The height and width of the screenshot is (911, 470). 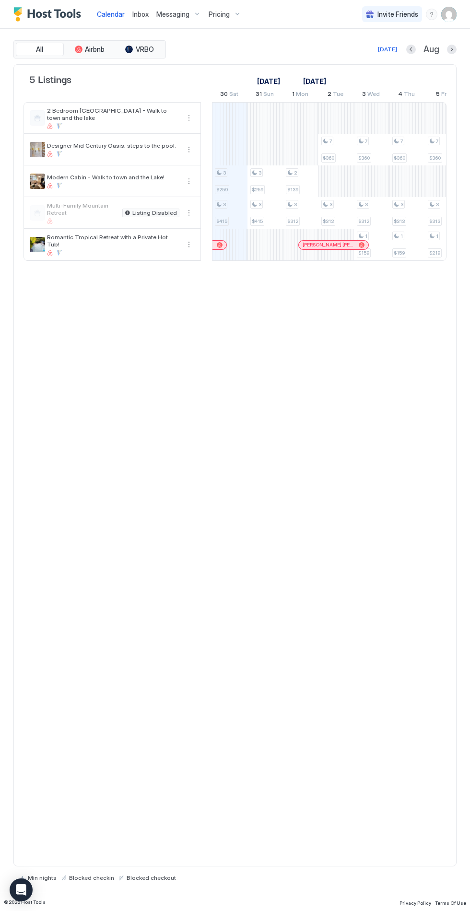 What do you see at coordinates (449, 14) in the screenshot?
I see `div: User profile` at bounding box center [449, 14].